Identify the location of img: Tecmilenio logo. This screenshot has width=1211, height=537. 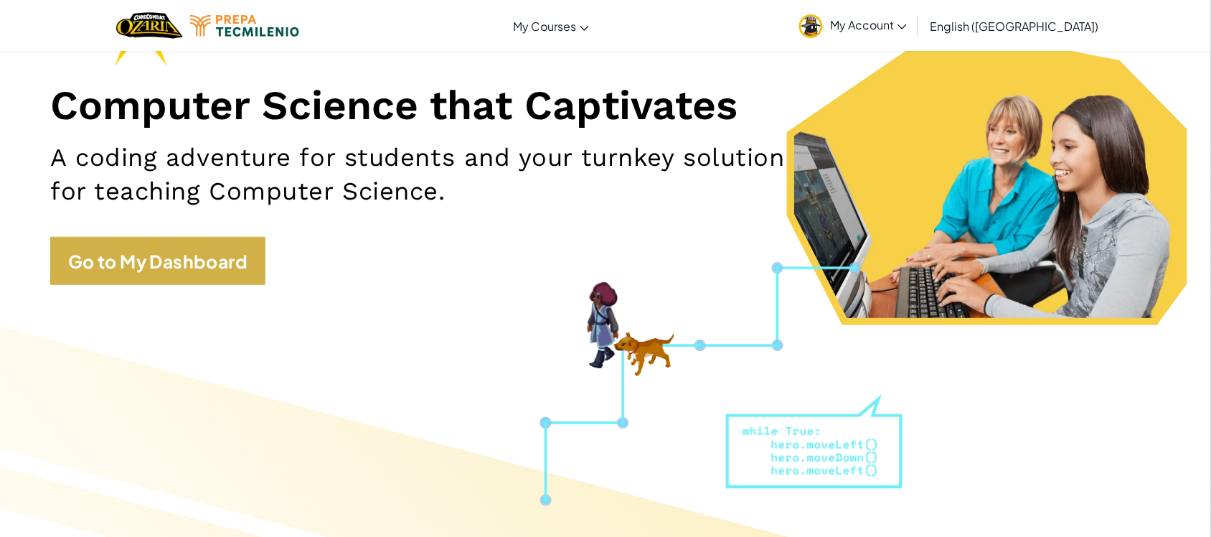
(245, 26).